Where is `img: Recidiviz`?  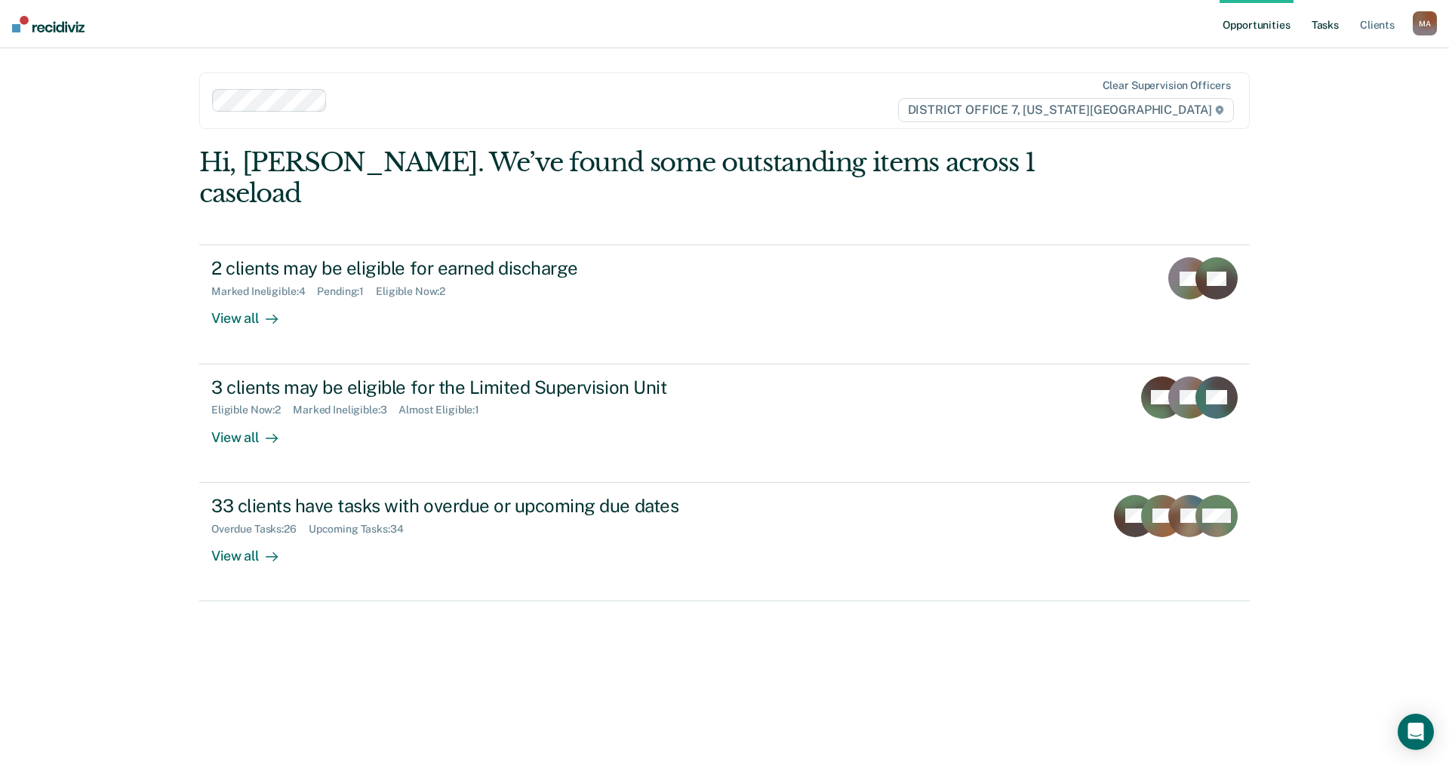 img: Recidiviz is located at coordinates (48, 24).